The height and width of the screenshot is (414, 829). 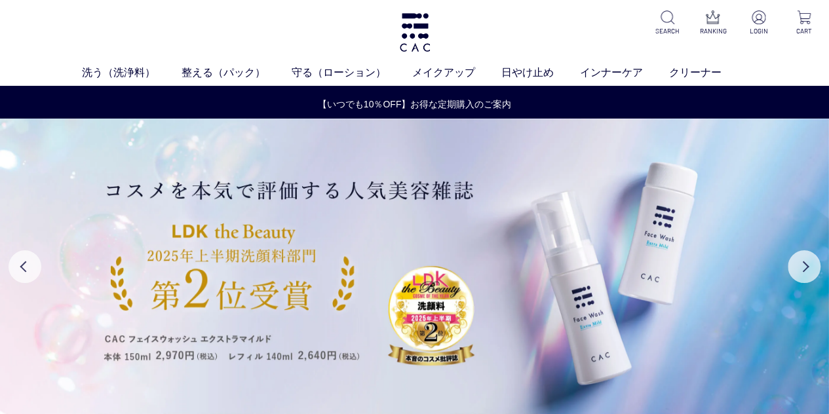 I want to click on a: クリーナー, so click(x=709, y=73).